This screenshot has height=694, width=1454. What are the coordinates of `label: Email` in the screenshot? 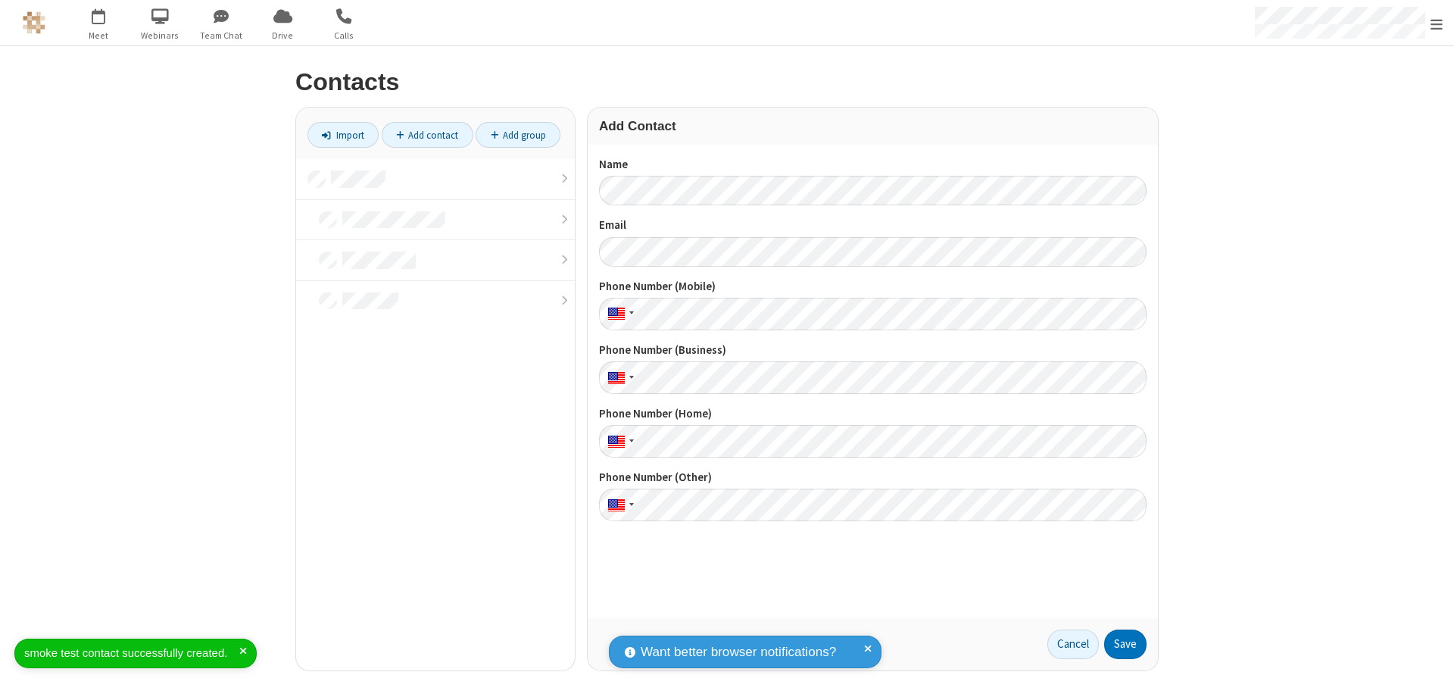 It's located at (872, 225).